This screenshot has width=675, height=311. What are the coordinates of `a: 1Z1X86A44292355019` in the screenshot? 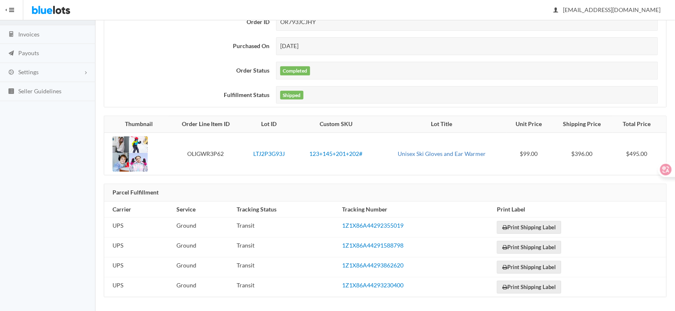 It's located at (373, 225).